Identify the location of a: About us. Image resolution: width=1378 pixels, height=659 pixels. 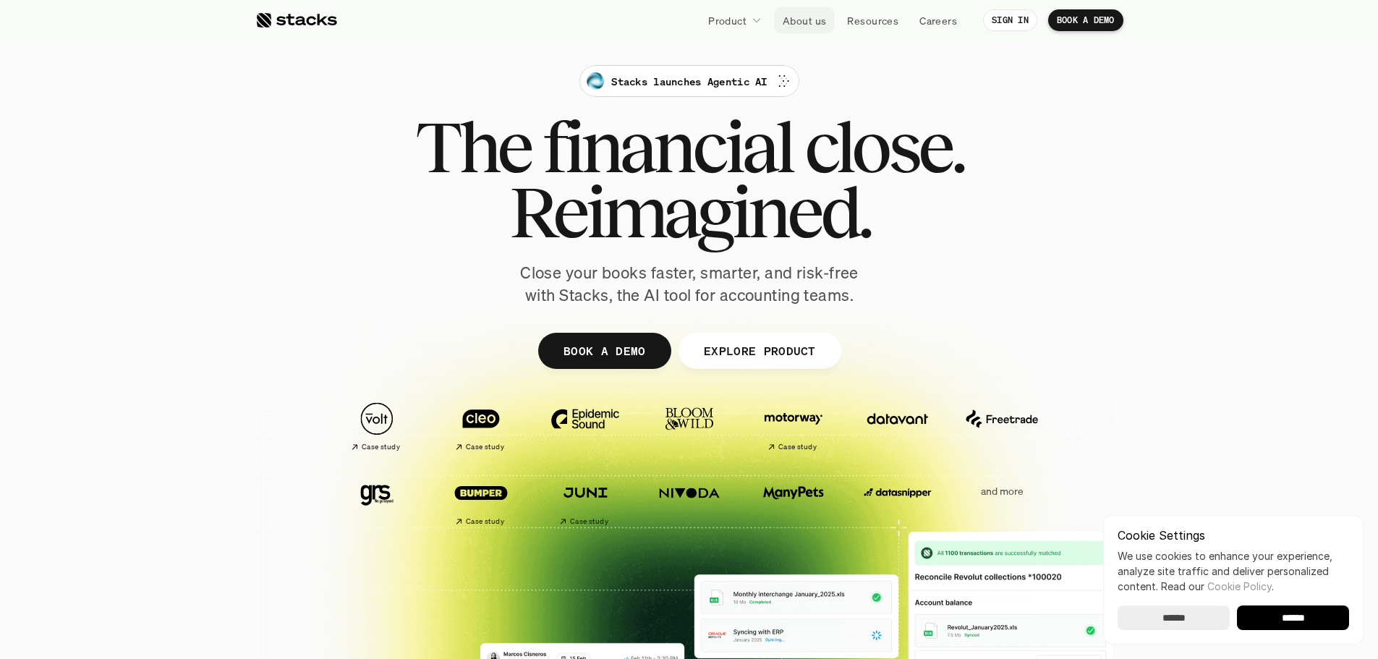
(804, 20).